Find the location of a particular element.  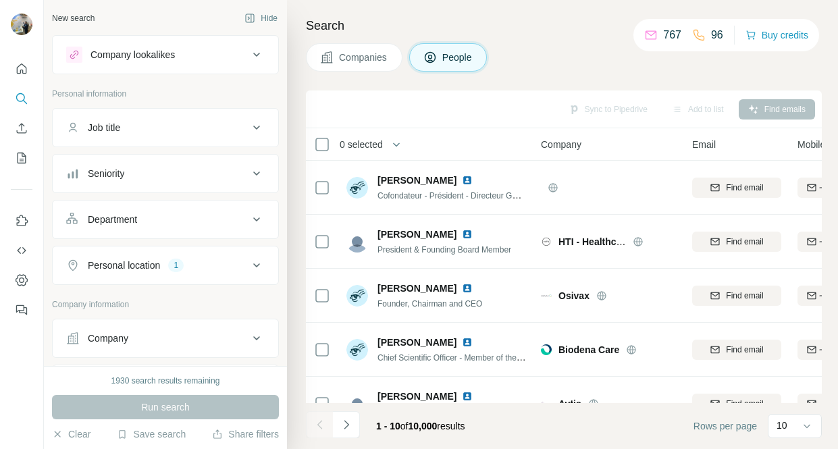

button: Department is located at coordinates (165, 219).